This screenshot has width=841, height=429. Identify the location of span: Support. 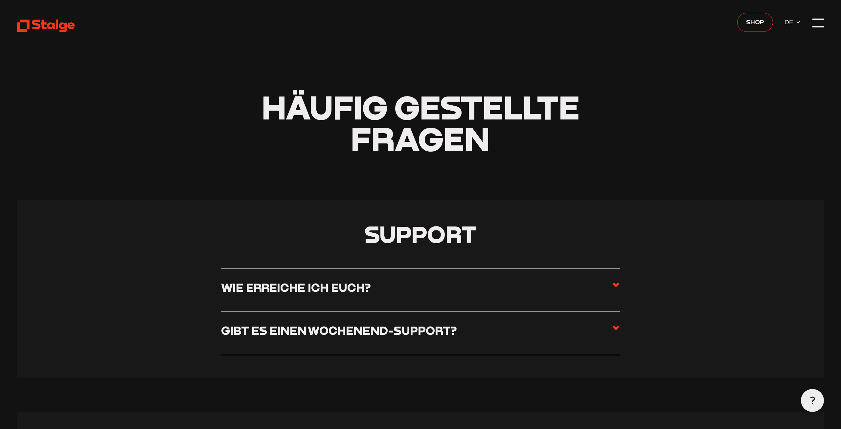
(420, 234).